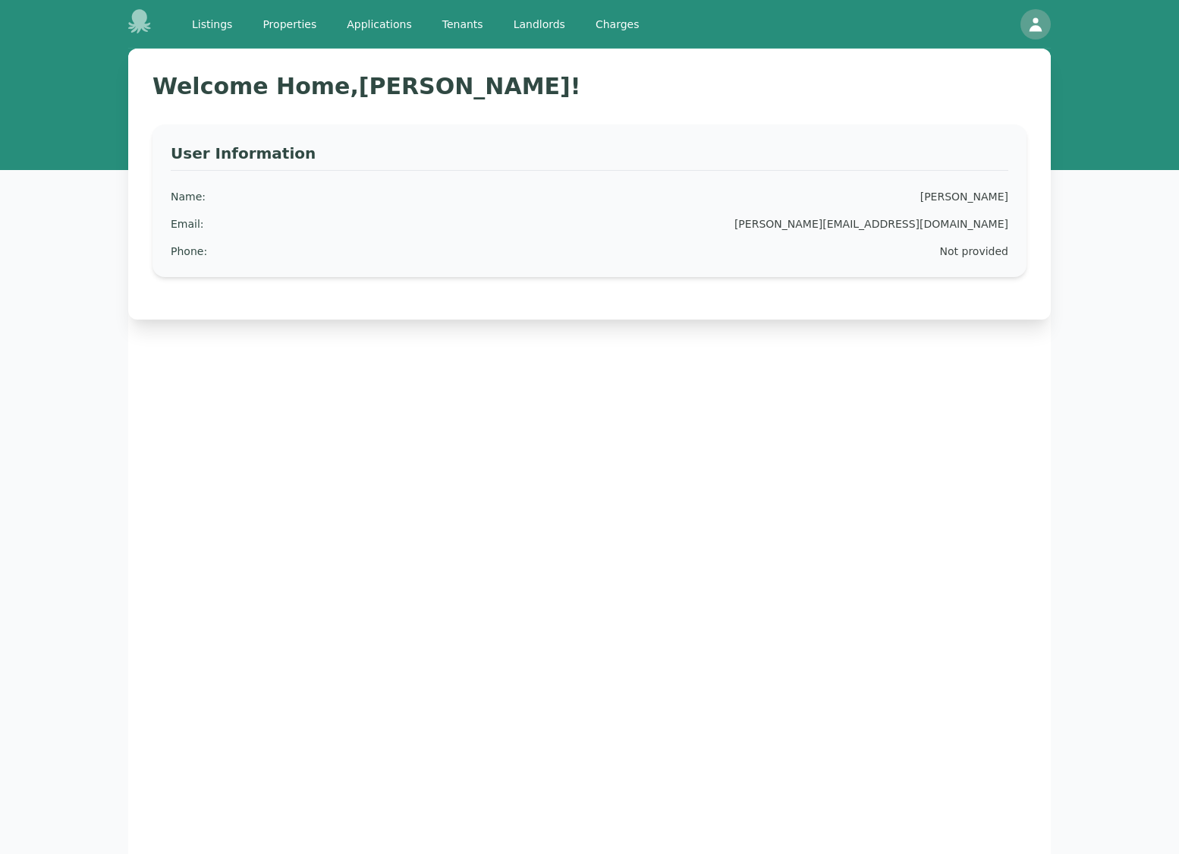 Image resolution: width=1179 pixels, height=854 pixels. Describe the element at coordinates (618, 24) in the screenshot. I see `a: Charges` at that location.